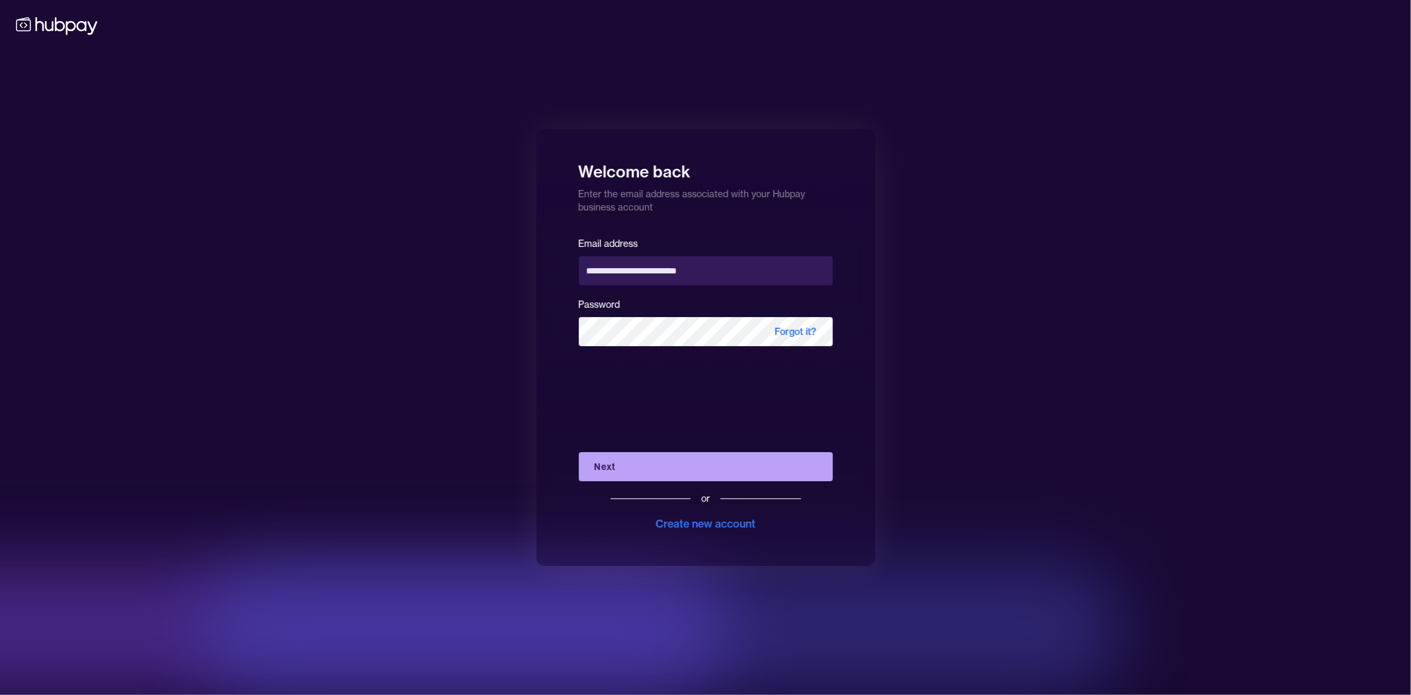  Describe the element at coordinates (609, 244) in the screenshot. I see `label: Email address` at that location.